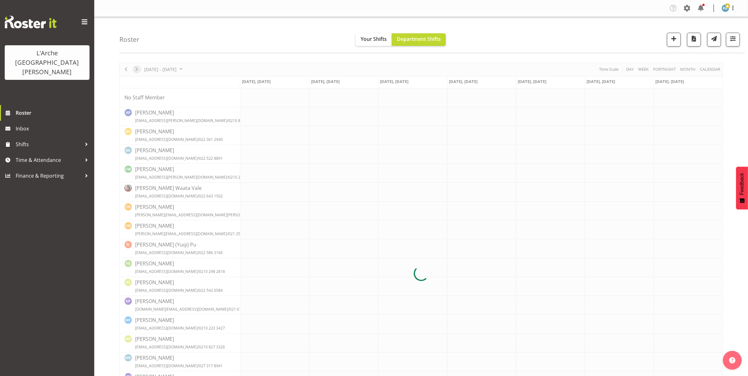 This screenshot has width=748, height=376. What do you see at coordinates (53, 128) in the screenshot?
I see `span: Inbox` at bounding box center [53, 128].